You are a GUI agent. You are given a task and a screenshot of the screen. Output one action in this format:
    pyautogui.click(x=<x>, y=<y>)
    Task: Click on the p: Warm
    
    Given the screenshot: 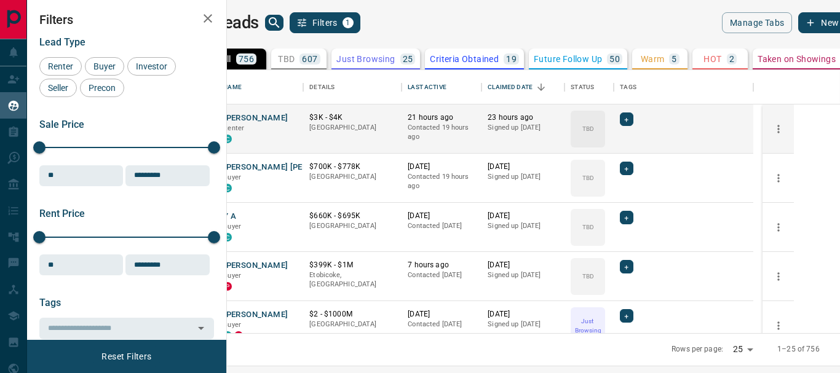 What is the action you would take?
    pyautogui.click(x=652, y=59)
    